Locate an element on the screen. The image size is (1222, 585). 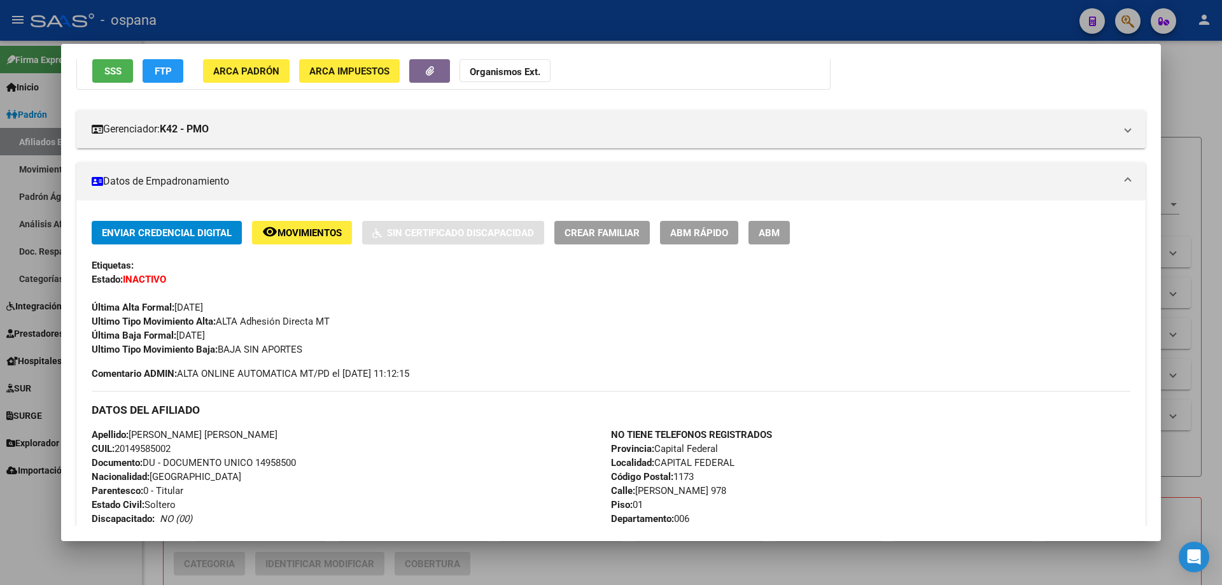
button: ABM Rápido is located at coordinates (699, 232).